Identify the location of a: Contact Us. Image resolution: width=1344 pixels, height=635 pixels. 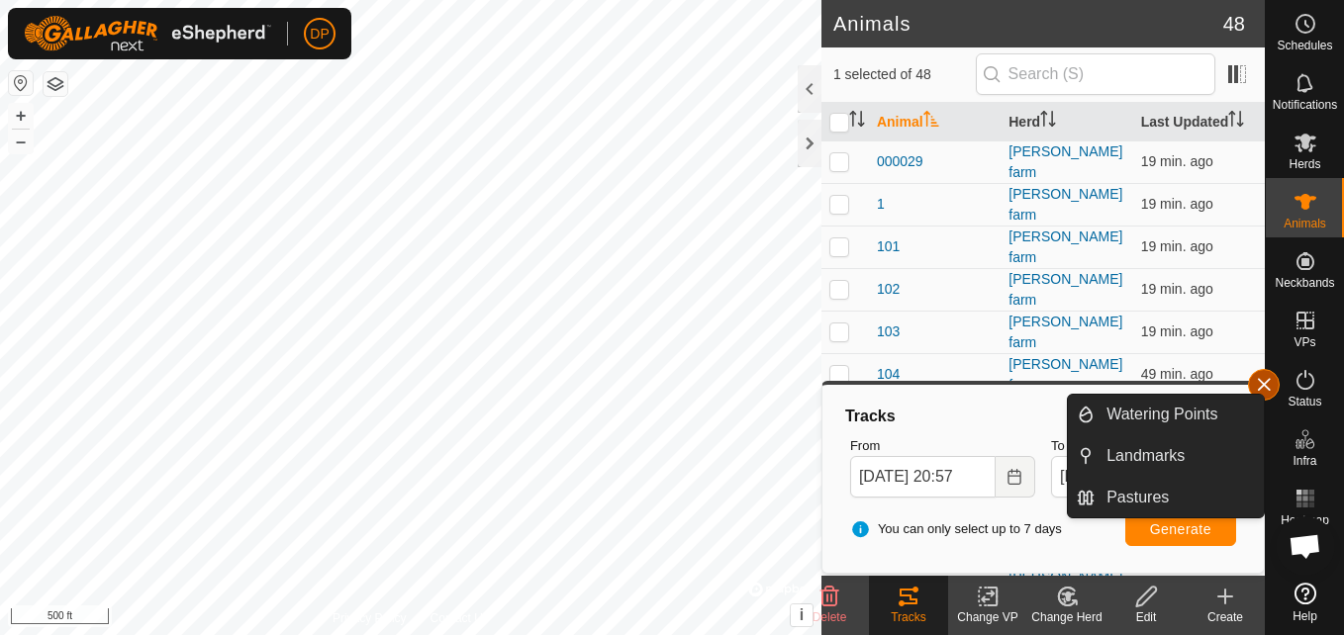
(459, 619).